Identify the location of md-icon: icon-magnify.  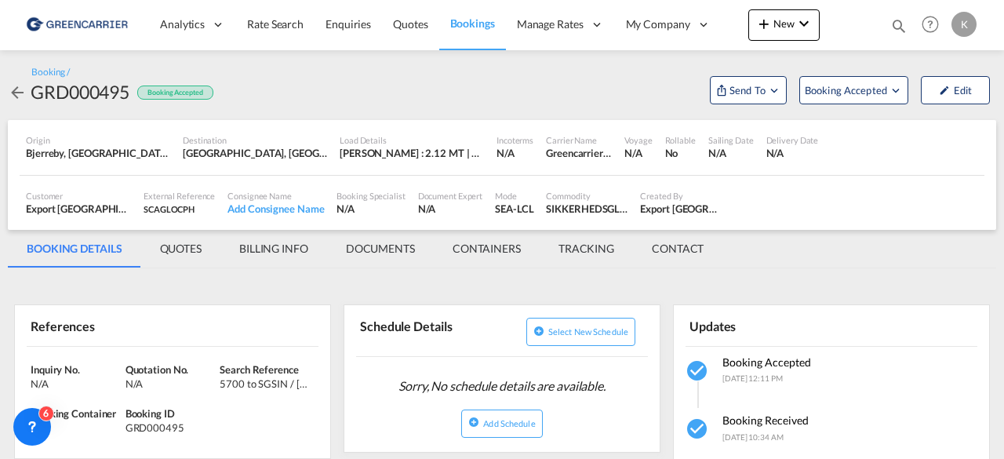
(899, 26).